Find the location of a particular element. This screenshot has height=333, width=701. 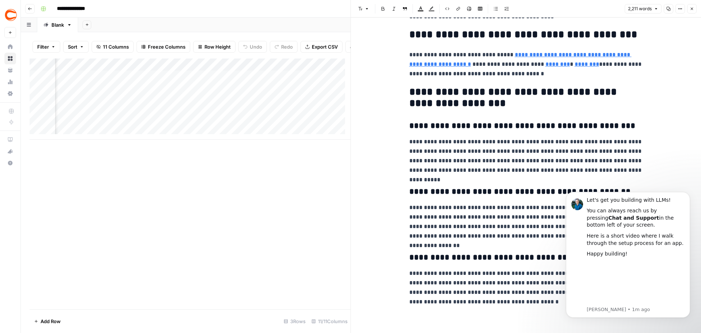

img: Covers Logo is located at coordinates (11, 15).